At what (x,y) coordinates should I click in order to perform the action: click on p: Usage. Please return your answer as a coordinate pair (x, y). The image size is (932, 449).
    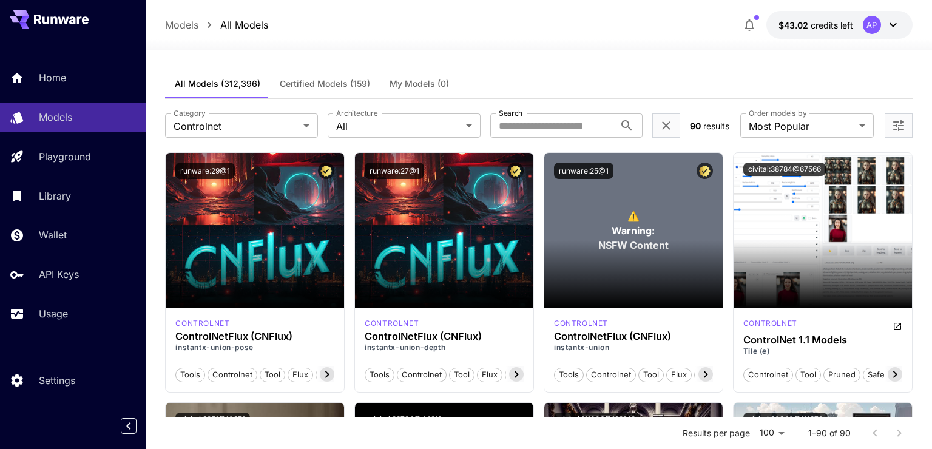
    Looking at the image, I should click on (53, 314).